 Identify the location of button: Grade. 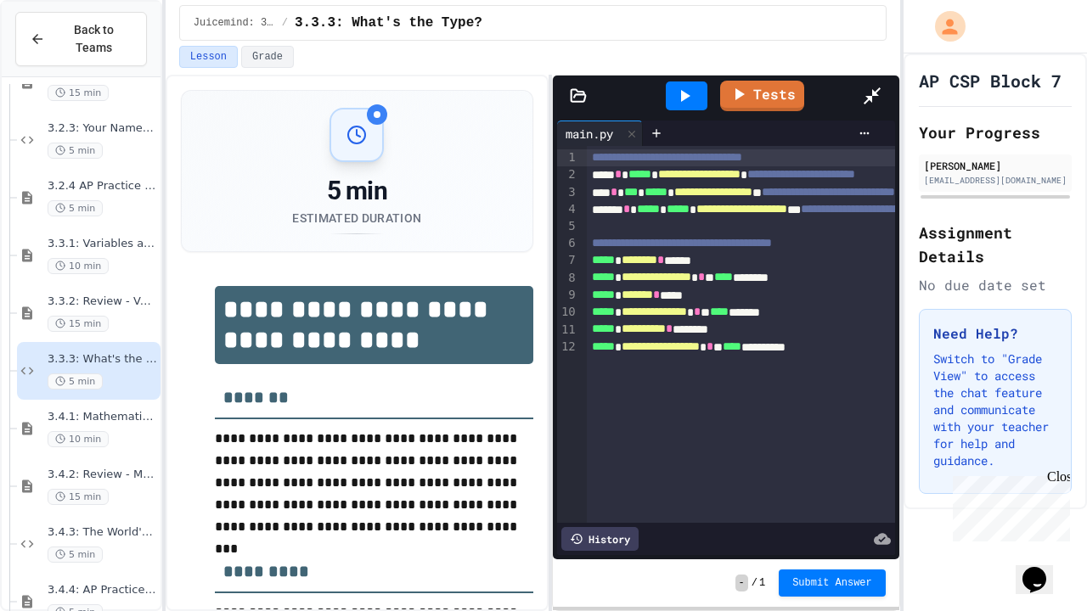
(267, 57).